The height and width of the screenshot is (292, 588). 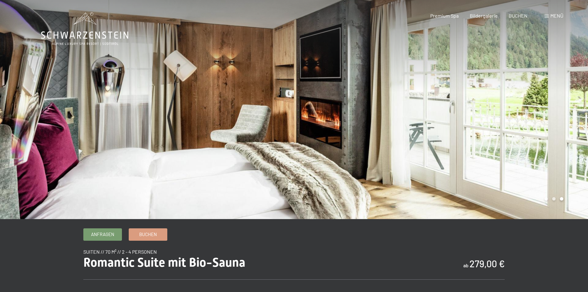 I want to click on a: Buchen, so click(x=148, y=234).